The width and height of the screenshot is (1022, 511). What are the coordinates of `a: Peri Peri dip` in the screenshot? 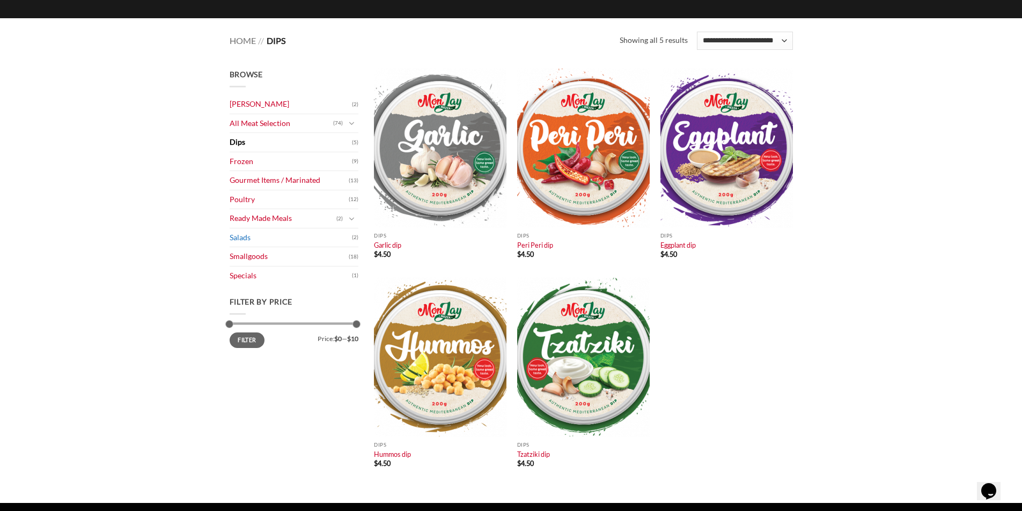 It's located at (535, 245).